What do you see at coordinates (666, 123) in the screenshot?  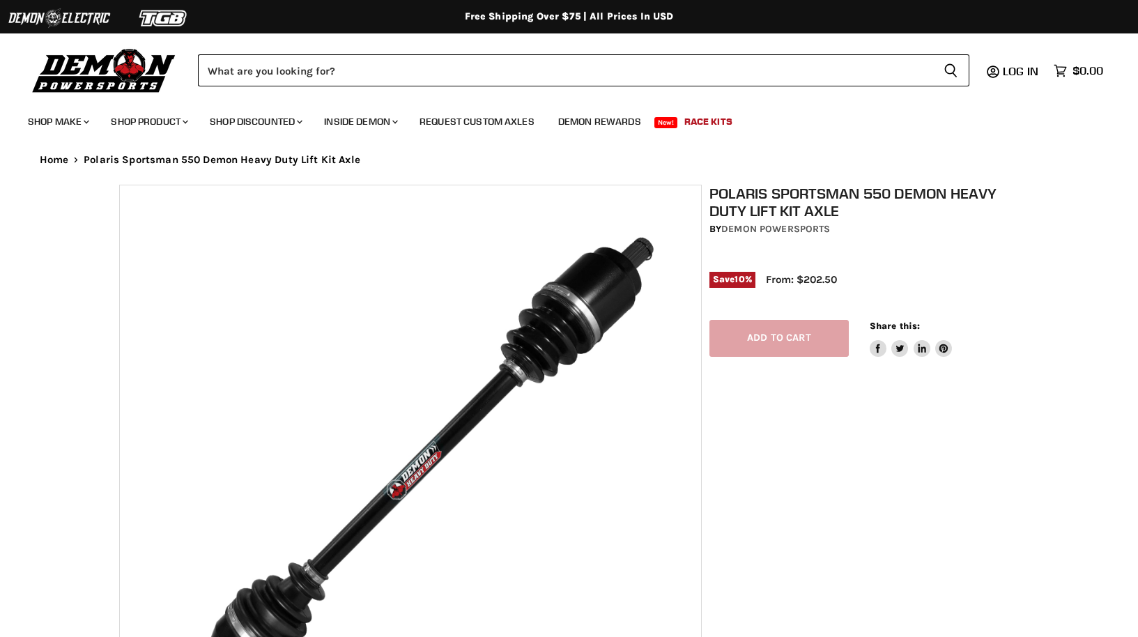 I see `span: New!` at bounding box center [666, 123].